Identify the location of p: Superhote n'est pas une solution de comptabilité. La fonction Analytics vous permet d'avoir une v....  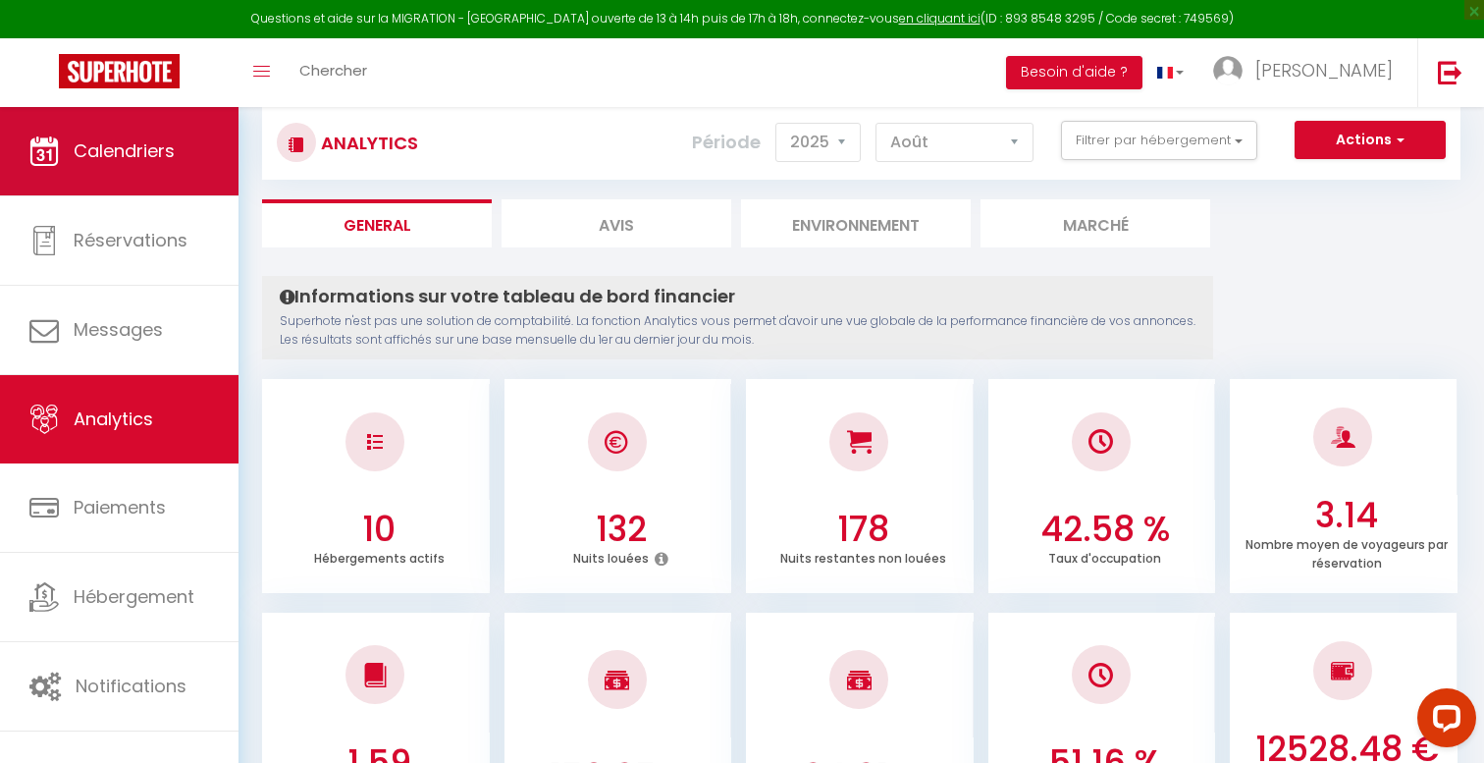
(737, 331).